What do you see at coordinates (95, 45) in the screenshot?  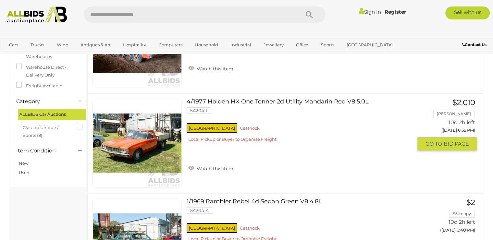 I see `a: Antiques & Art` at bounding box center [95, 45].